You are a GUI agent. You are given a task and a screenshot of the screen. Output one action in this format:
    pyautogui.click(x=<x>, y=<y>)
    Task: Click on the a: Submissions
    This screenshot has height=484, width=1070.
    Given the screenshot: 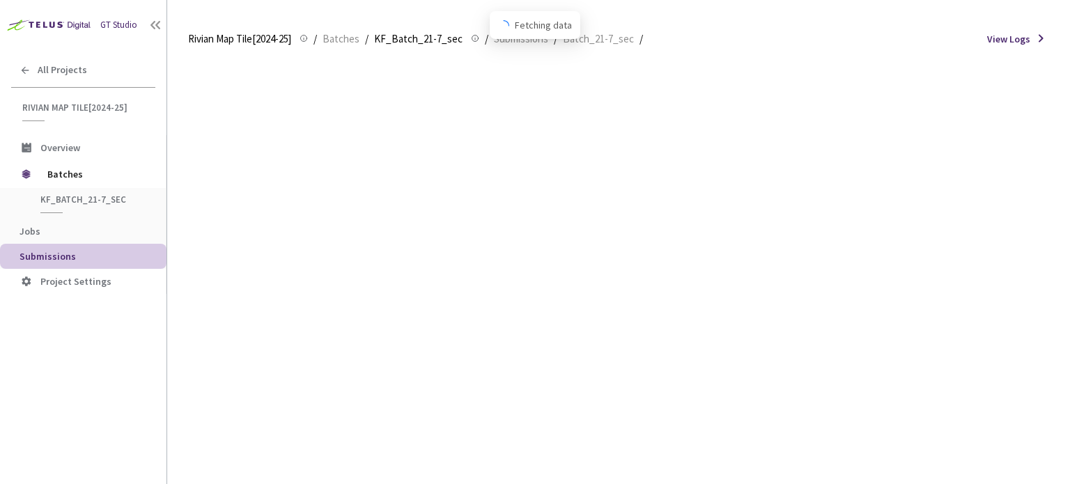 What is the action you would take?
    pyautogui.click(x=521, y=38)
    